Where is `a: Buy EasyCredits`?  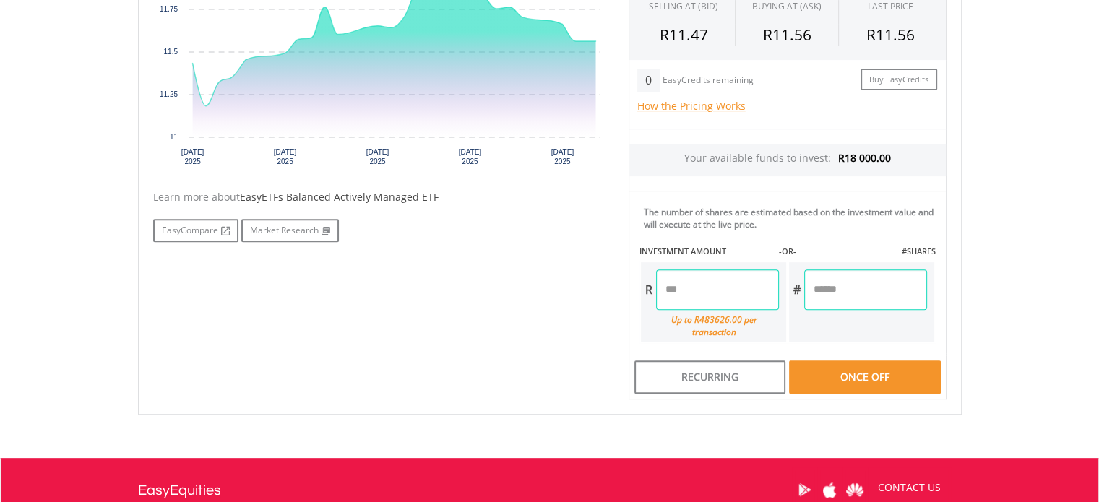 a: Buy EasyCredits is located at coordinates (899, 79).